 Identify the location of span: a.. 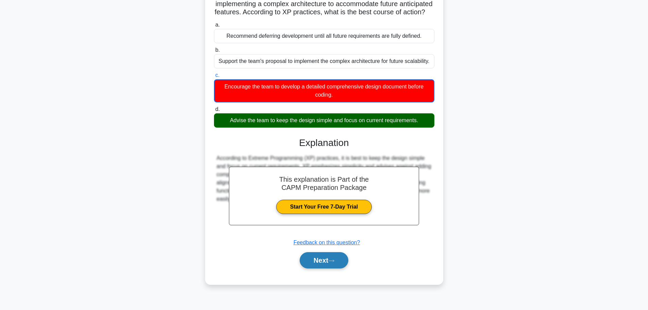
(217, 24).